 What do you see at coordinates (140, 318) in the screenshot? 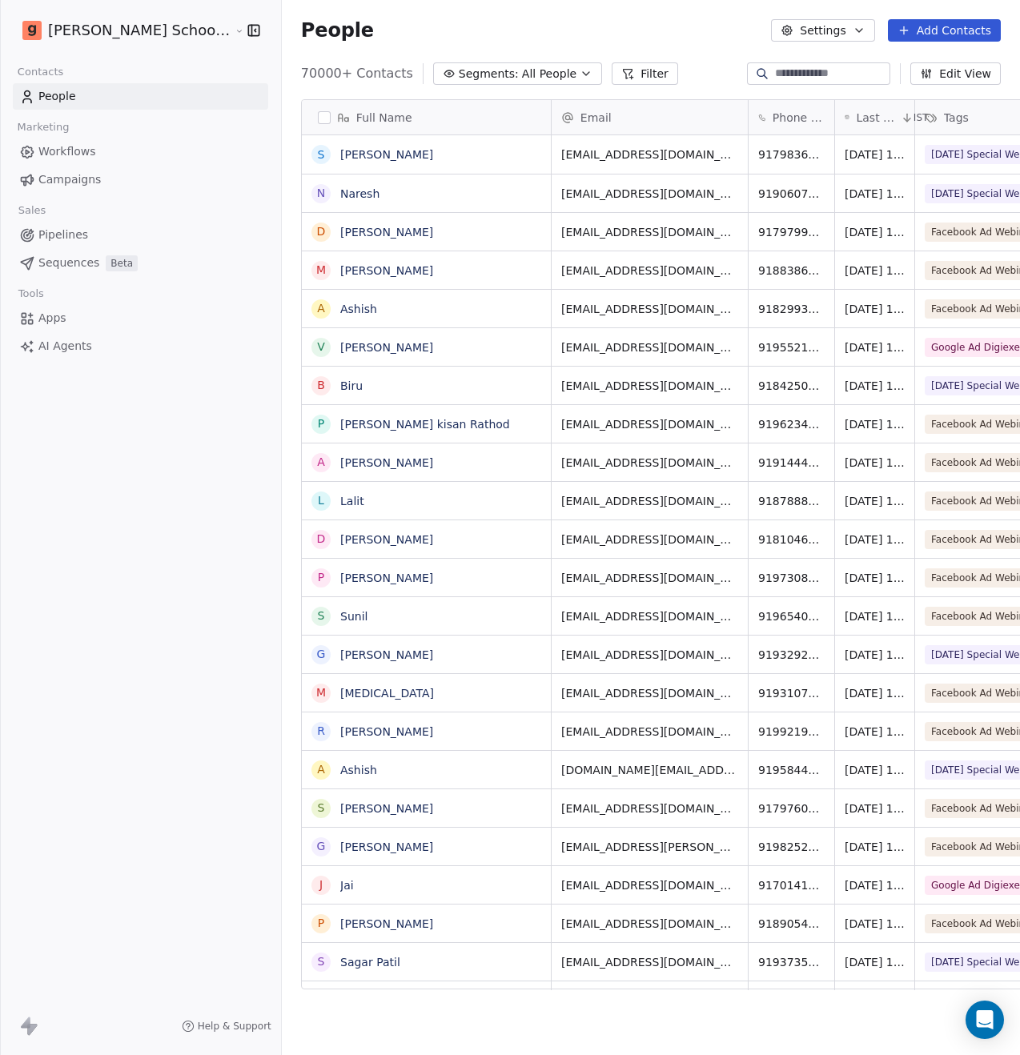
I see `a: Apps` at bounding box center [140, 318].